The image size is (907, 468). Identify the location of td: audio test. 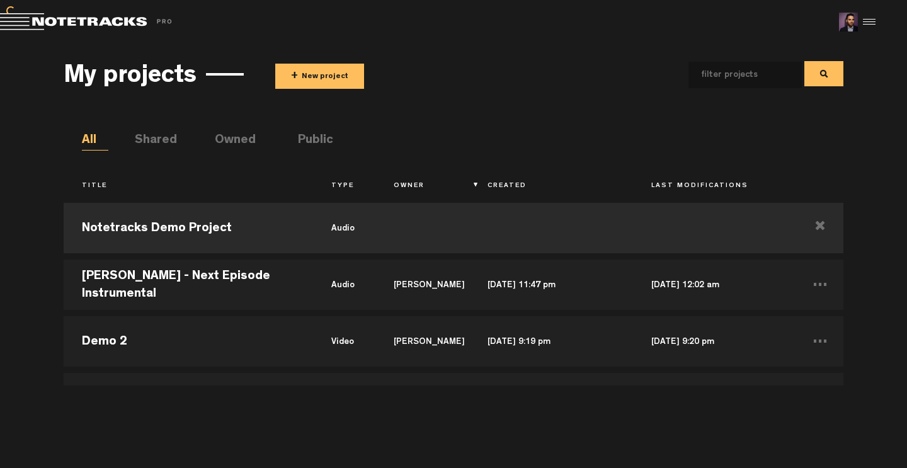
(188, 398).